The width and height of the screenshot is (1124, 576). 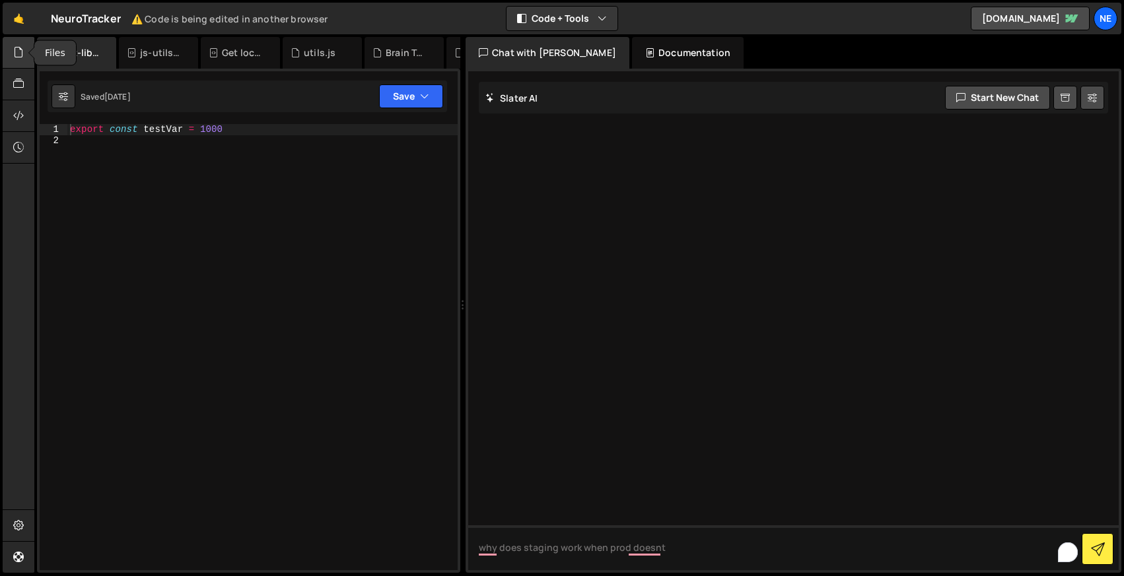 What do you see at coordinates (512, 98) in the screenshot?
I see `h2: Slater AI` at bounding box center [512, 98].